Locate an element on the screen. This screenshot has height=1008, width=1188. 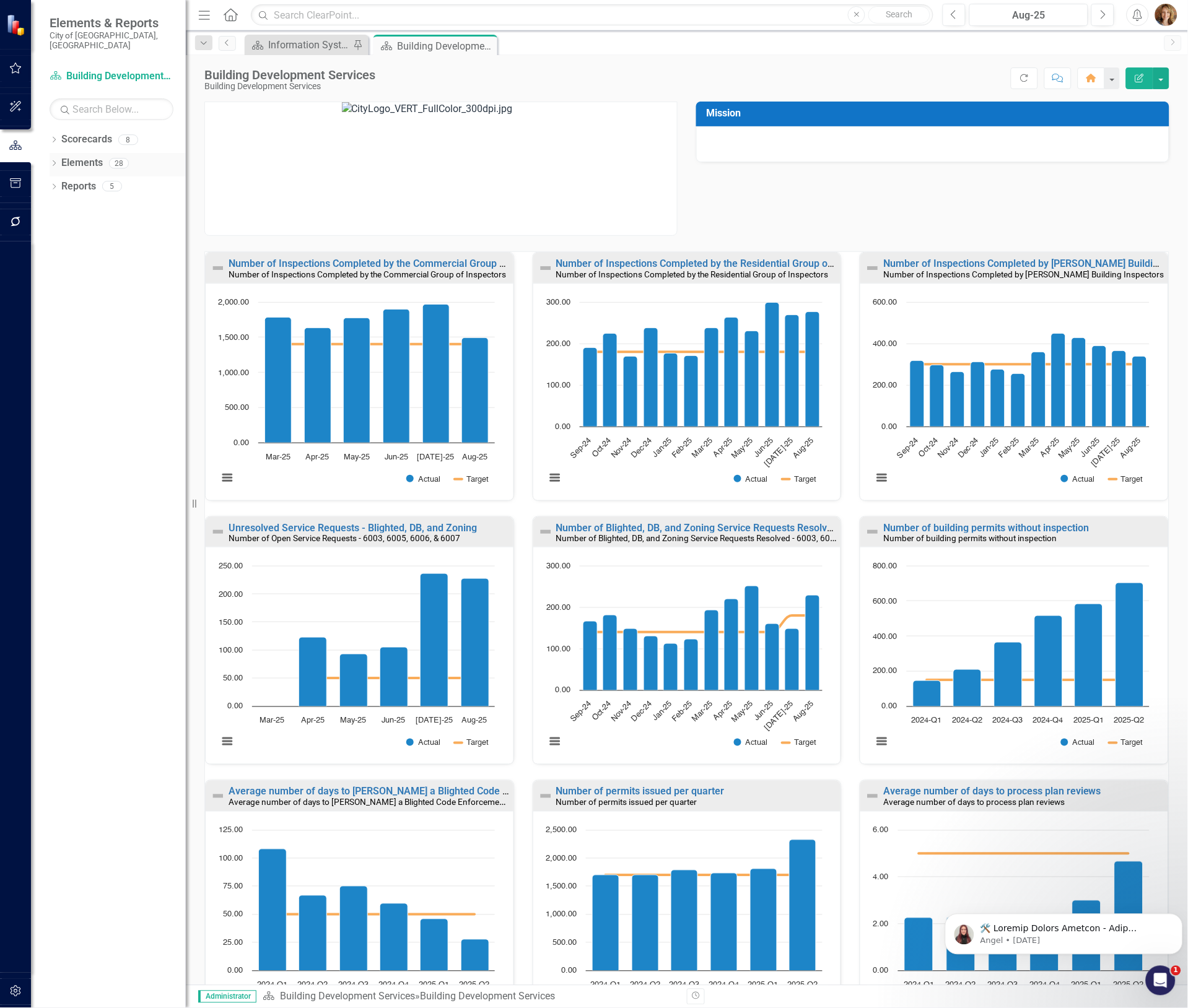
text: 150.00 is located at coordinates (230, 622).